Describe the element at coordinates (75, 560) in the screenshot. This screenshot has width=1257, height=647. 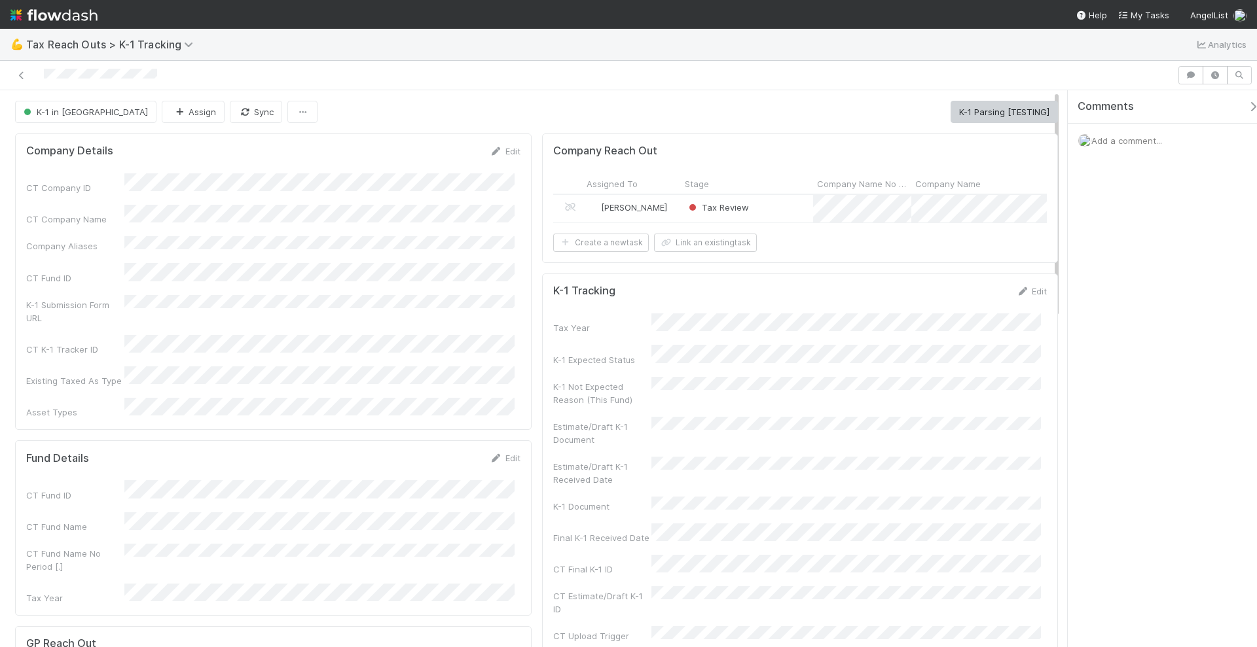
I see `div: CT Fund Name No Period [.]` at that location.